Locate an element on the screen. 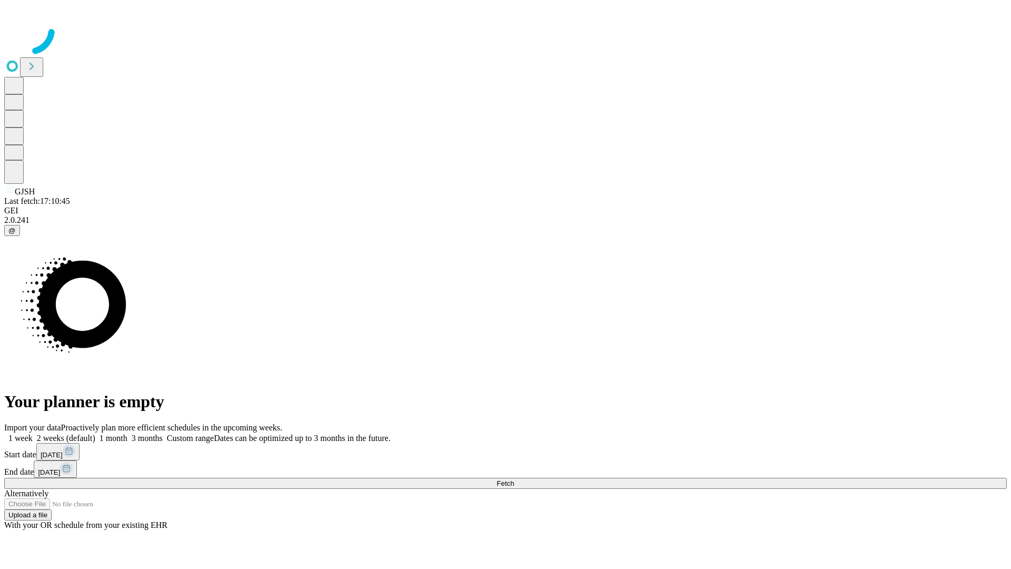 This screenshot has height=569, width=1011. span: Proactively plan more efficient schedules in the upcoming weeks. is located at coordinates (172, 427).